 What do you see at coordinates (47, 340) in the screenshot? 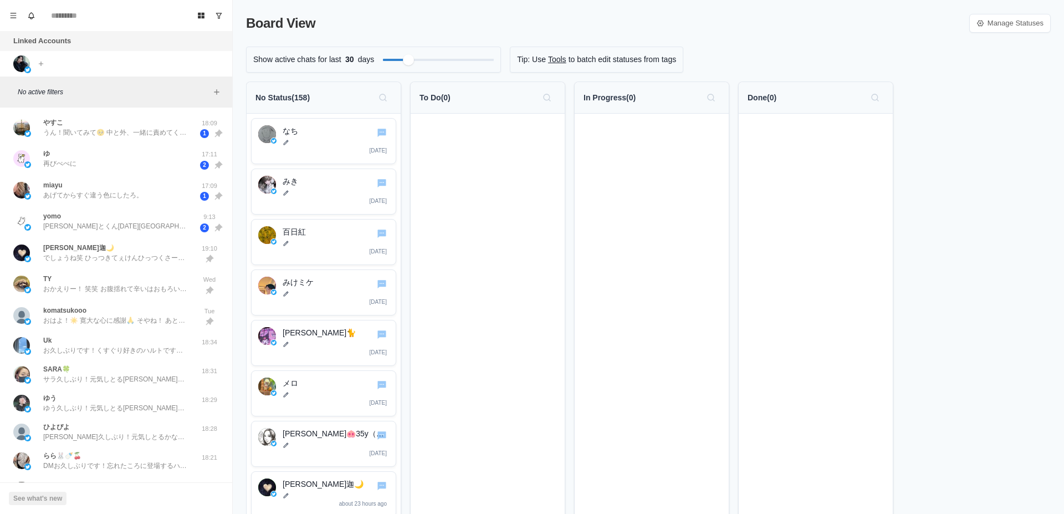
I see `p: Uk` at bounding box center [47, 340].